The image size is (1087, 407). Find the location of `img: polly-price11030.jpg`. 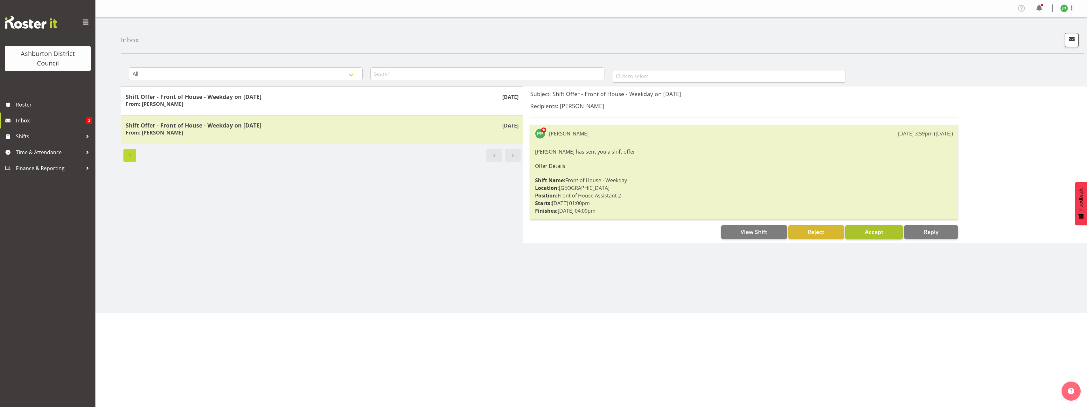

img: polly-price11030.jpg is located at coordinates (540, 134).